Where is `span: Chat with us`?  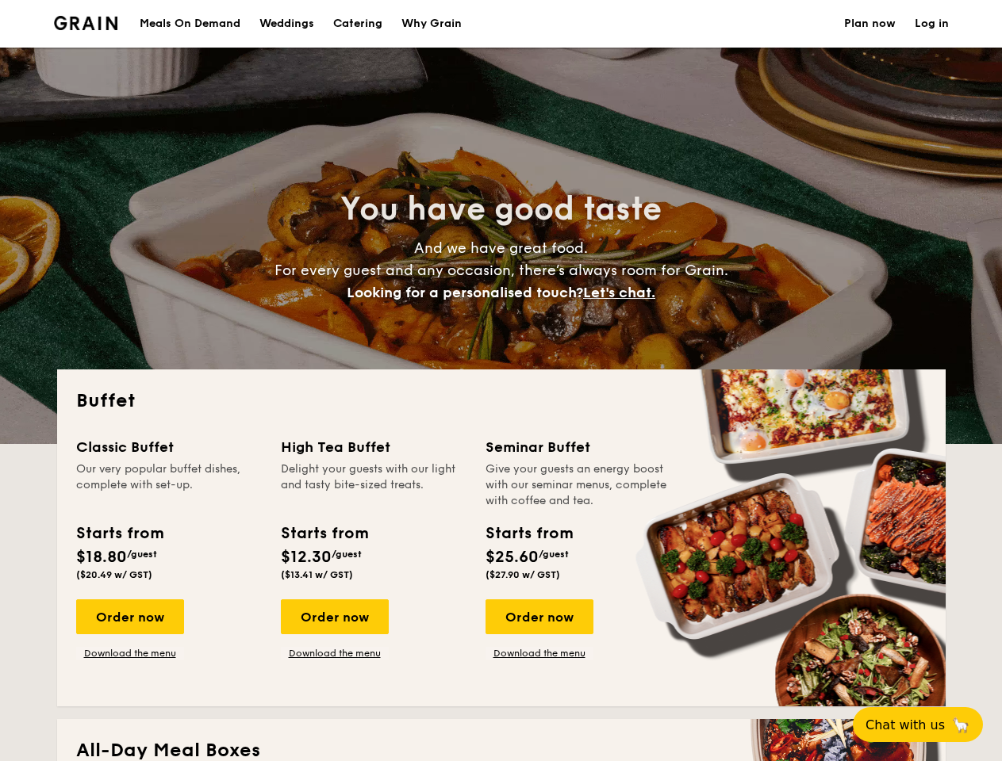
span: Chat with us is located at coordinates (905, 725).